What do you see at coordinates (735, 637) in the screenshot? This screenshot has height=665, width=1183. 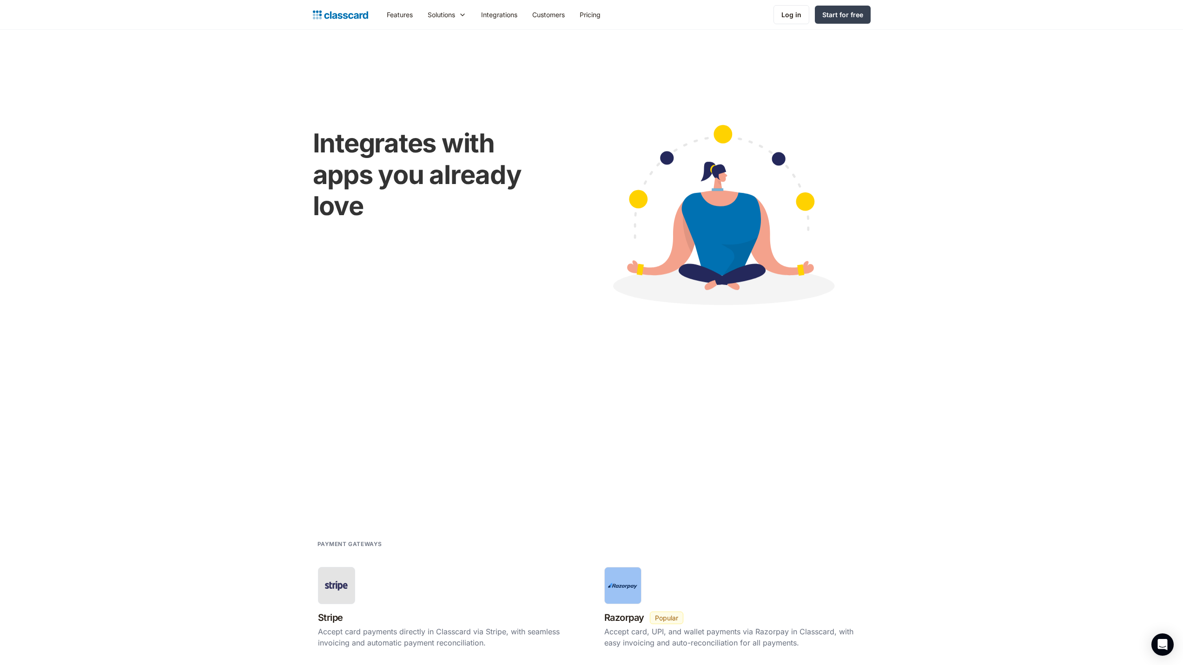 I see `div: Accept card, UPI, and wallet payments via Razorpay in Classcard, with easy invoicing and auto-rec...` at bounding box center [735, 637].